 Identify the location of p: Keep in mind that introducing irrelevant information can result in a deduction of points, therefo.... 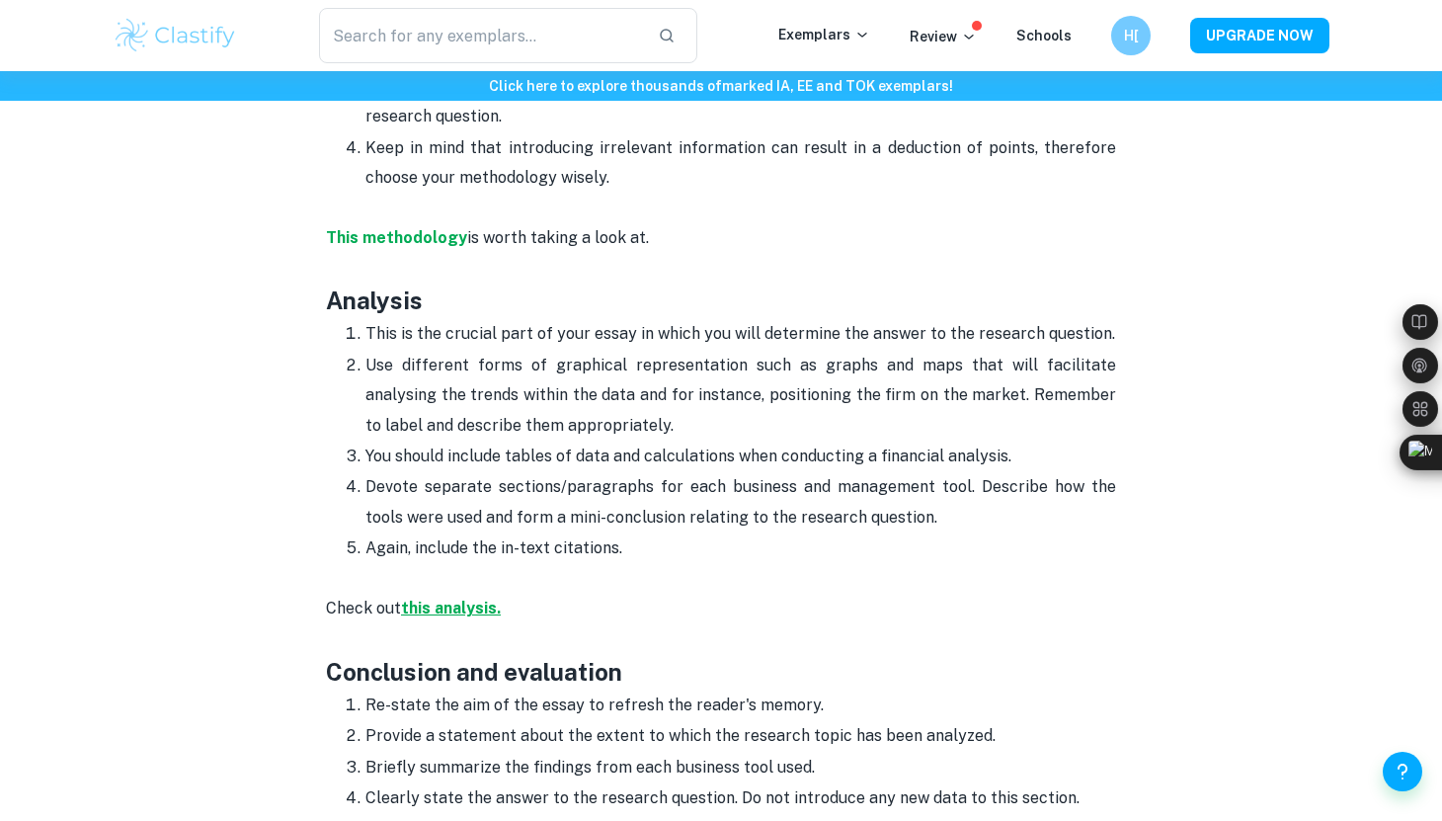
(741, 163).